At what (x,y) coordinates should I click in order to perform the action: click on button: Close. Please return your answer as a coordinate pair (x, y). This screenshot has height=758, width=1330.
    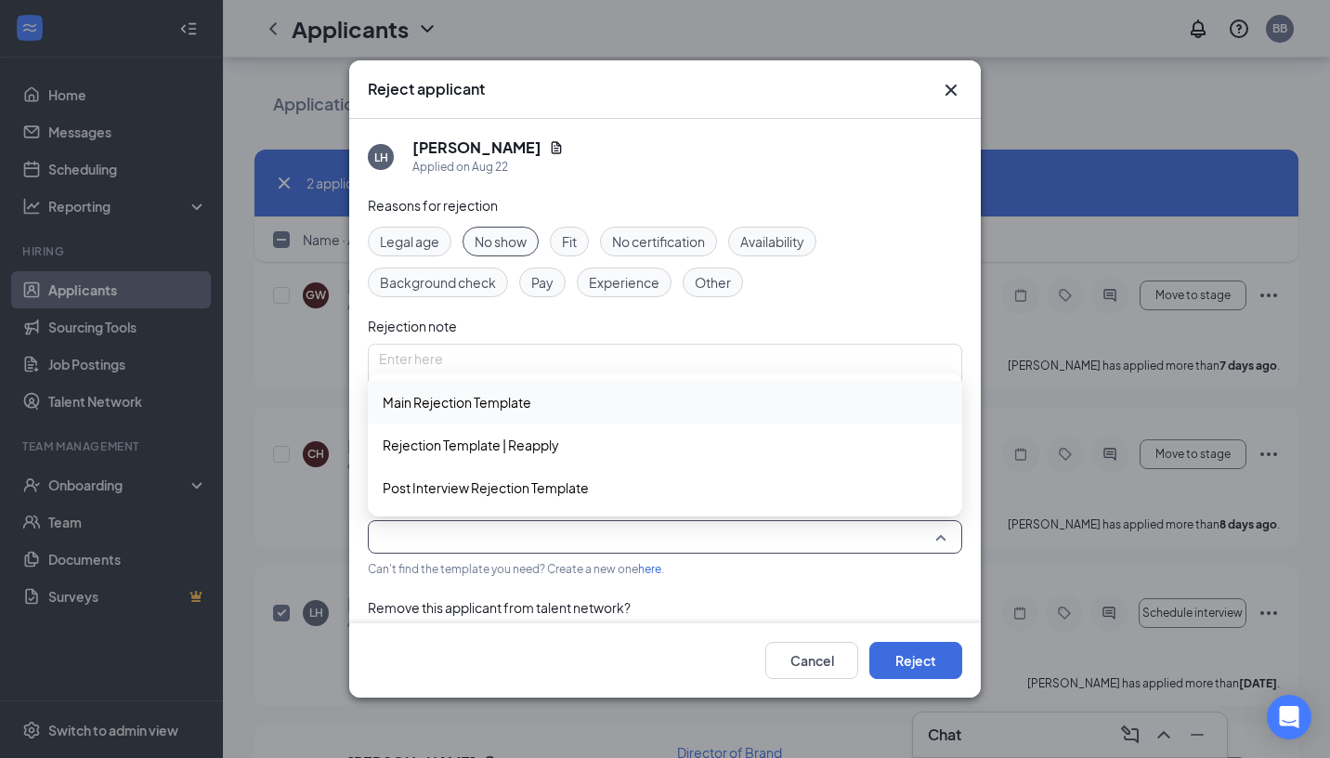
    Looking at the image, I should click on (951, 90).